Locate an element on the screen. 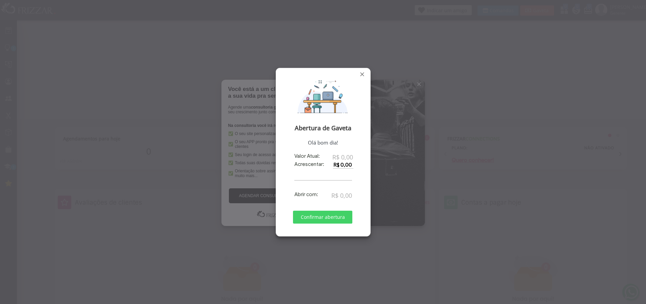 This screenshot has width=646, height=304. a: Fechar is located at coordinates (362, 74).